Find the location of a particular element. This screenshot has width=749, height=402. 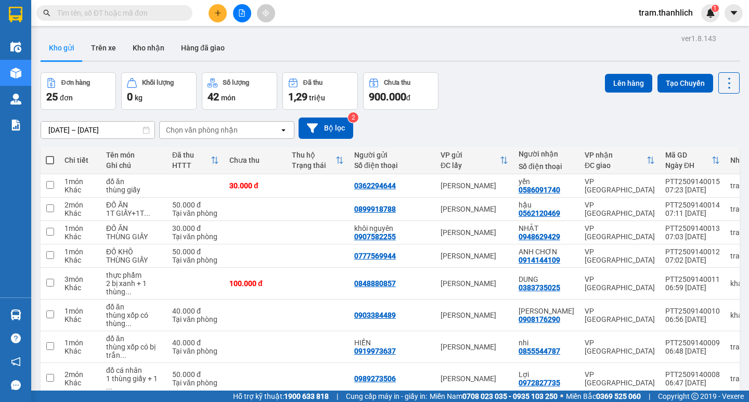

div: Tên món is located at coordinates (134, 155).